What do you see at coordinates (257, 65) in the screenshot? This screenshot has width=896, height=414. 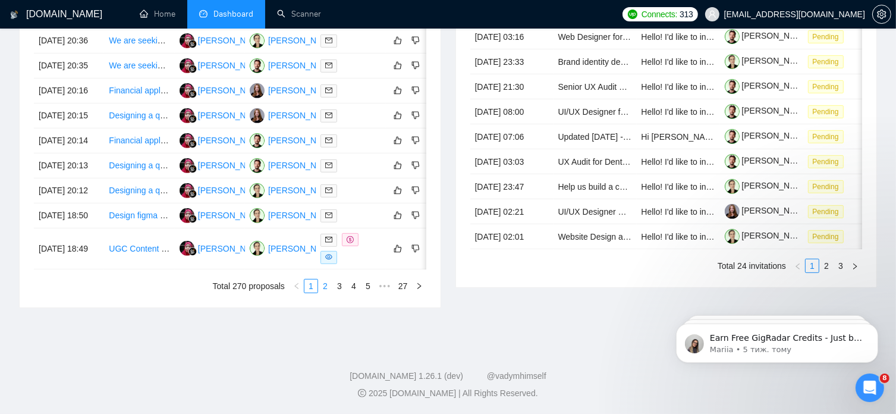 I see `img: RV` at bounding box center [257, 65].